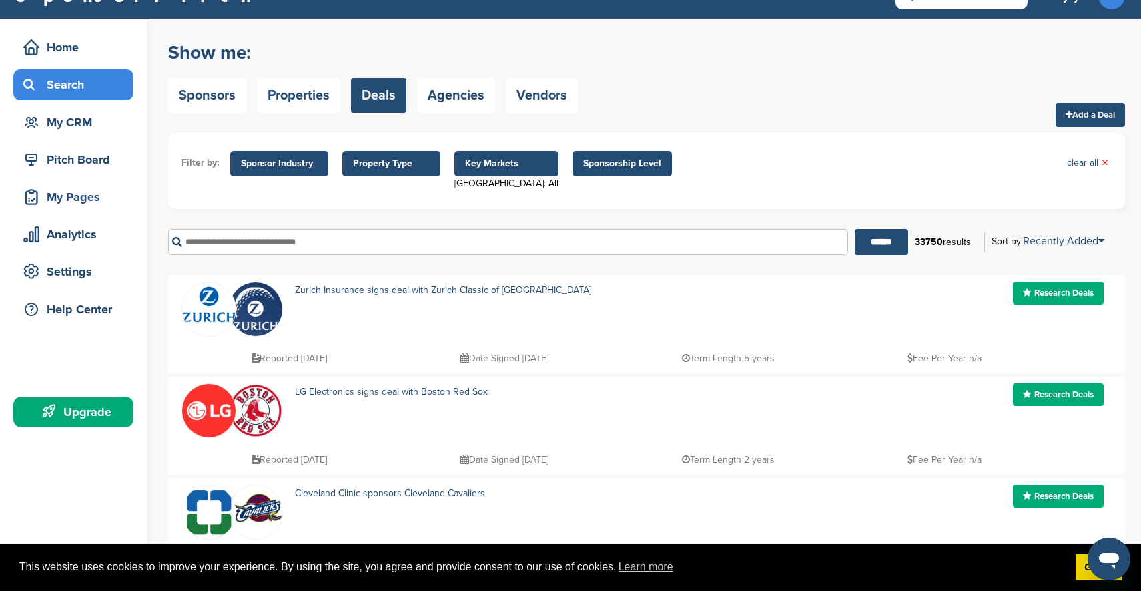 The image size is (1141, 591). Describe the element at coordinates (73, 160) in the screenshot. I see `a: Pitch Board` at that location.